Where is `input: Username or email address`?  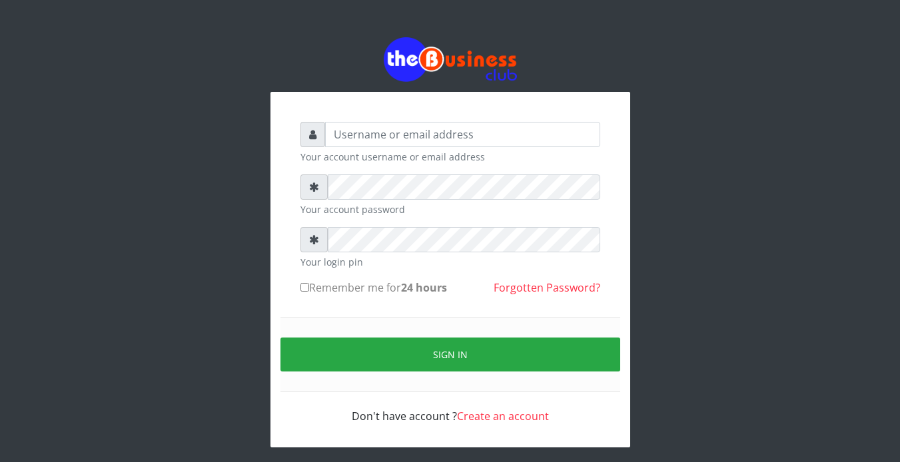
input: Username or email address is located at coordinates (462, 135).